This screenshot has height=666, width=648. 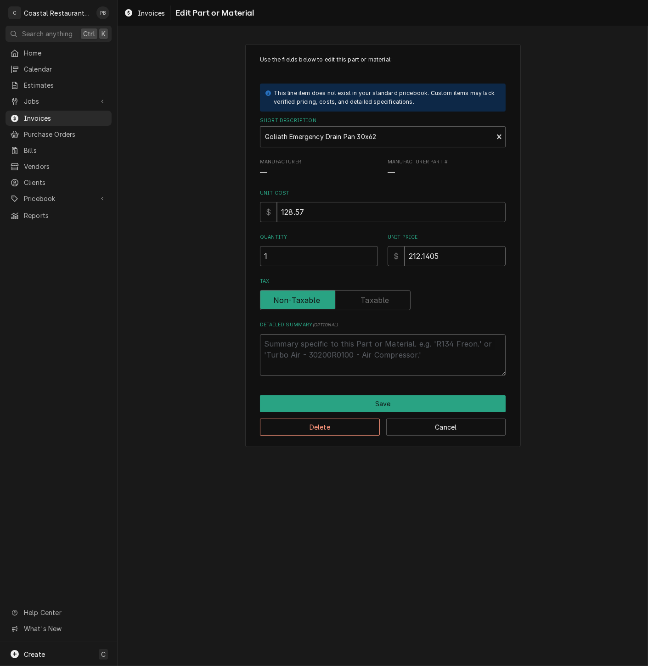 I want to click on span: Home, so click(x=65, y=53).